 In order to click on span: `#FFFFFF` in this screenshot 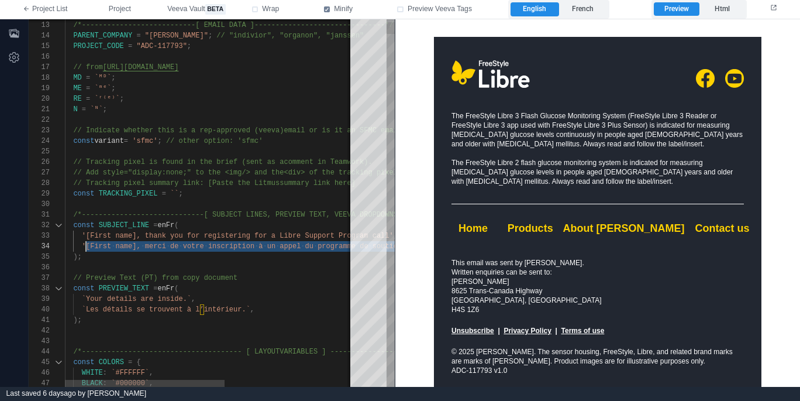, I will do `click(130, 373)`.